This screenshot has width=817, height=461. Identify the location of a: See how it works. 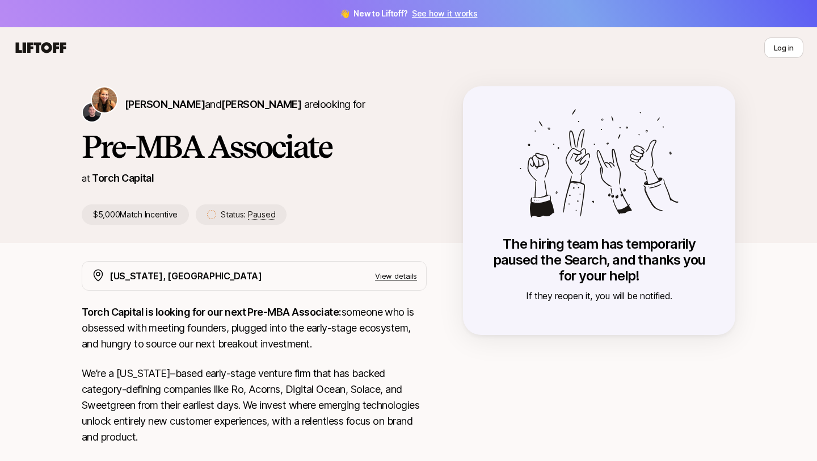
(445, 13).